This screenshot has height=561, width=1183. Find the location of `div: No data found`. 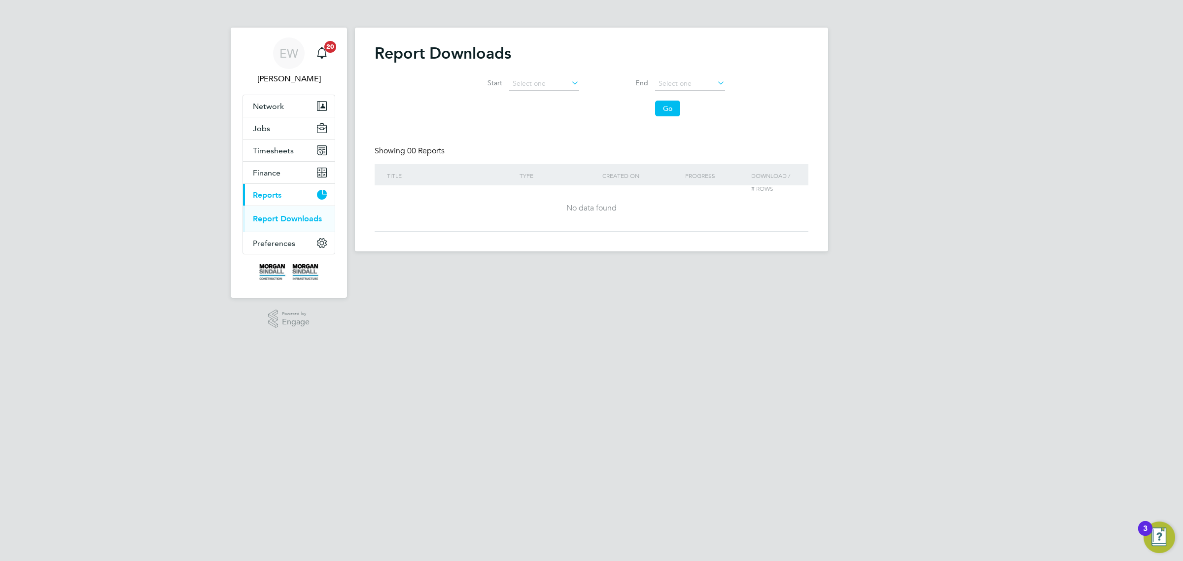

div: No data found is located at coordinates (592, 208).